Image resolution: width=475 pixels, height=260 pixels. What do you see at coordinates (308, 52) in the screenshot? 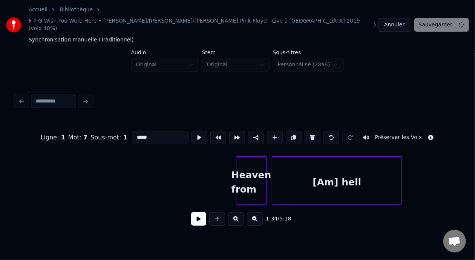
I see `label: Sous-titres` at bounding box center [308, 52].